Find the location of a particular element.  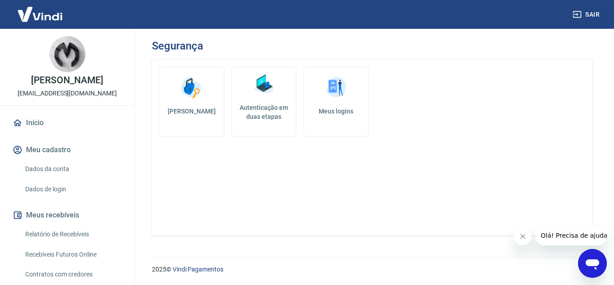

a: Dados da conta is located at coordinates (72, 169).